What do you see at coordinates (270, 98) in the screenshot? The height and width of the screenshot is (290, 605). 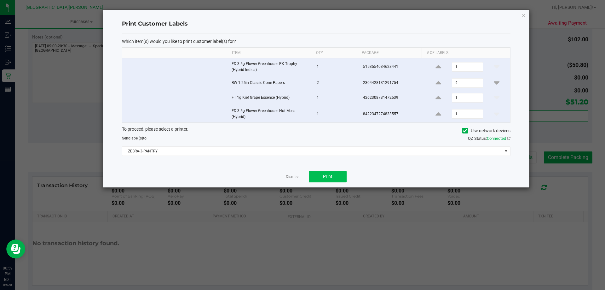 I see `td: FT 1g Kief Grape Essence (Hybrid)` at bounding box center [270, 98].